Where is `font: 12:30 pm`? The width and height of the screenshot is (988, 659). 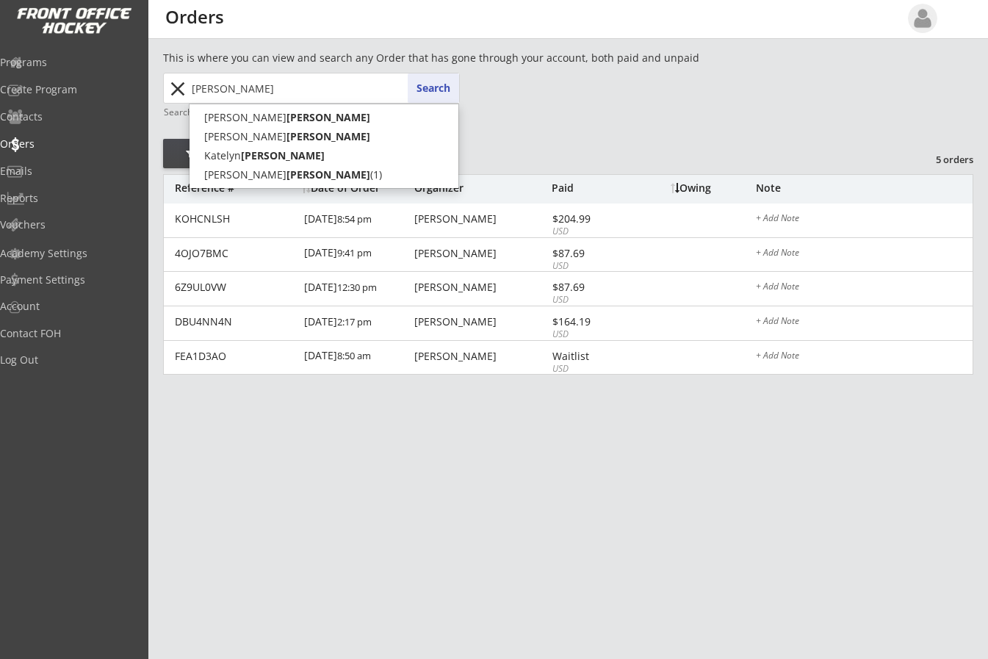 font: 12:30 pm is located at coordinates (357, 287).